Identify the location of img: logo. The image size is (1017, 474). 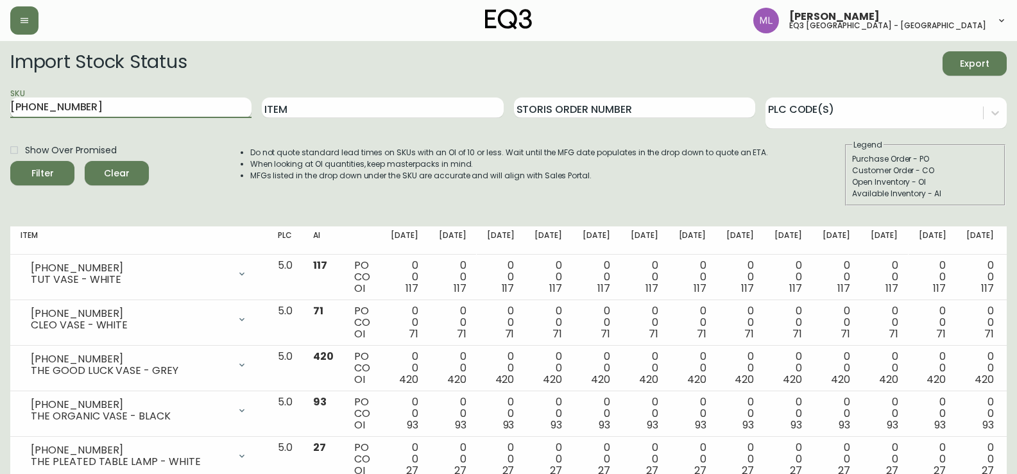
(509, 19).